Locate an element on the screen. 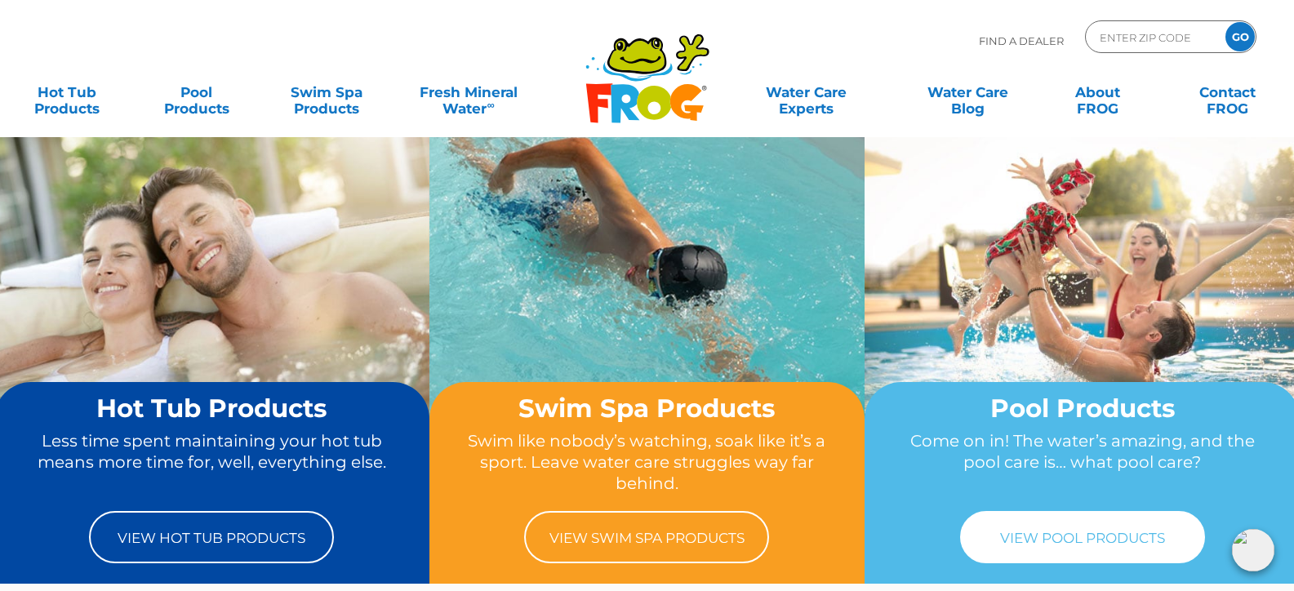 The width and height of the screenshot is (1294, 591). a: Fresh MineralWater∞ is located at coordinates (469, 92).